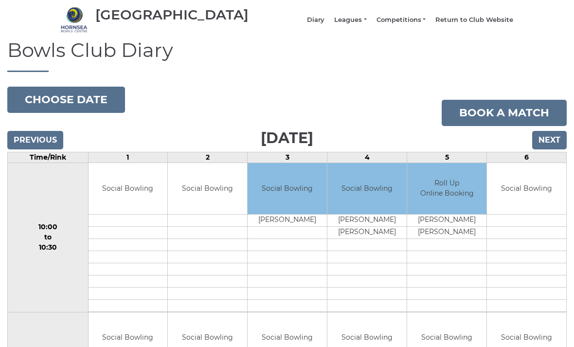  I want to click on a: Leagues, so click(350, 20).